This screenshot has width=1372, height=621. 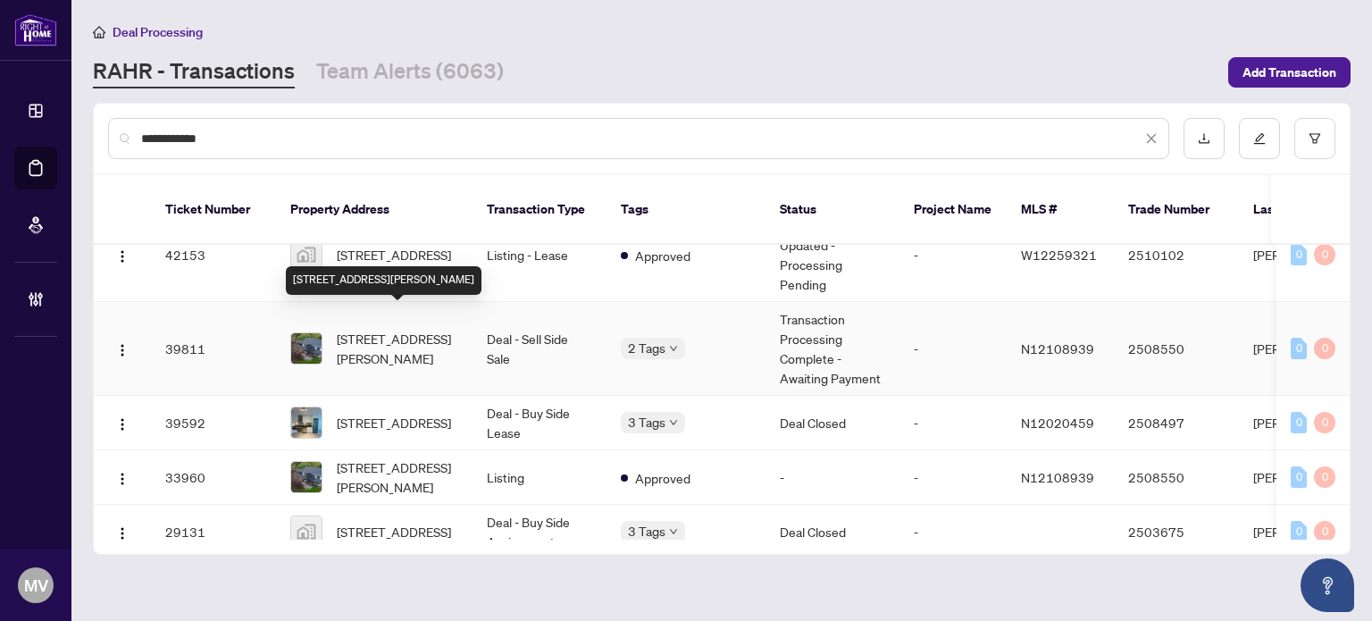 What do you see at coordinates (36, 29) in the screenshot?
I see `img: logo` at bounding box center [36, 29].